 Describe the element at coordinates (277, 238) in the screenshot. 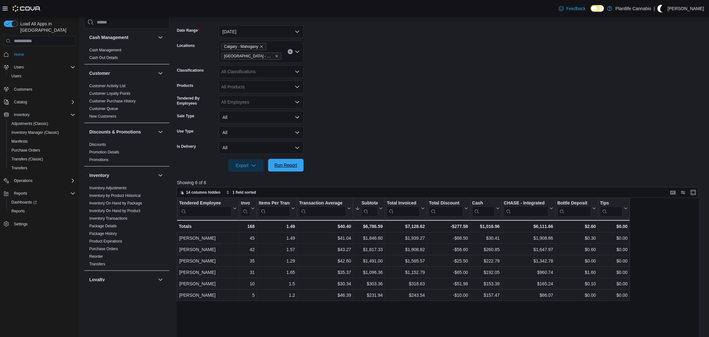

I see `div: 1.49` at that location.